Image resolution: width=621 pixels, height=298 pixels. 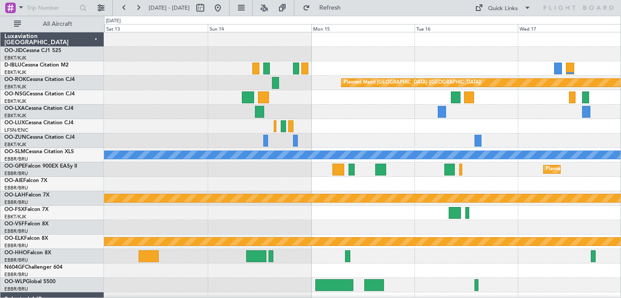 What do you see at coordinates (39, 94) in the screenshot?
I see `a: OO-NSGCessna Citation CJ4` at bounding box center [39, 94].